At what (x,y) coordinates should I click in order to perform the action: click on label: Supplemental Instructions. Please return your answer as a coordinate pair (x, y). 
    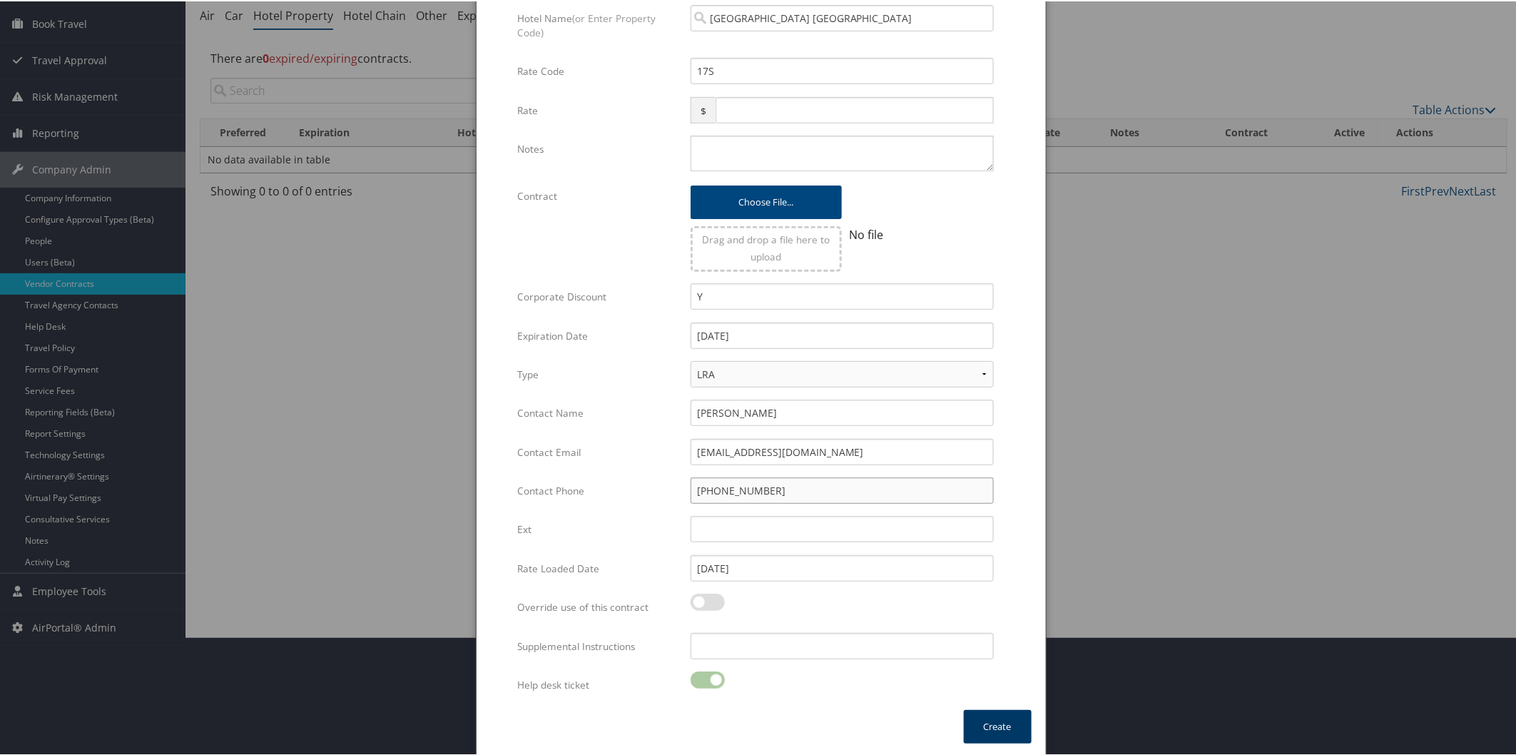
    Looking at the image, I should click on (598, 645).